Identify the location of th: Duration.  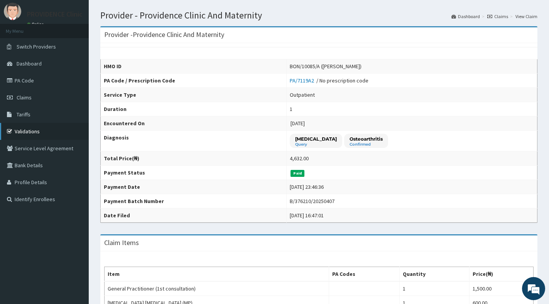
(194, 109).